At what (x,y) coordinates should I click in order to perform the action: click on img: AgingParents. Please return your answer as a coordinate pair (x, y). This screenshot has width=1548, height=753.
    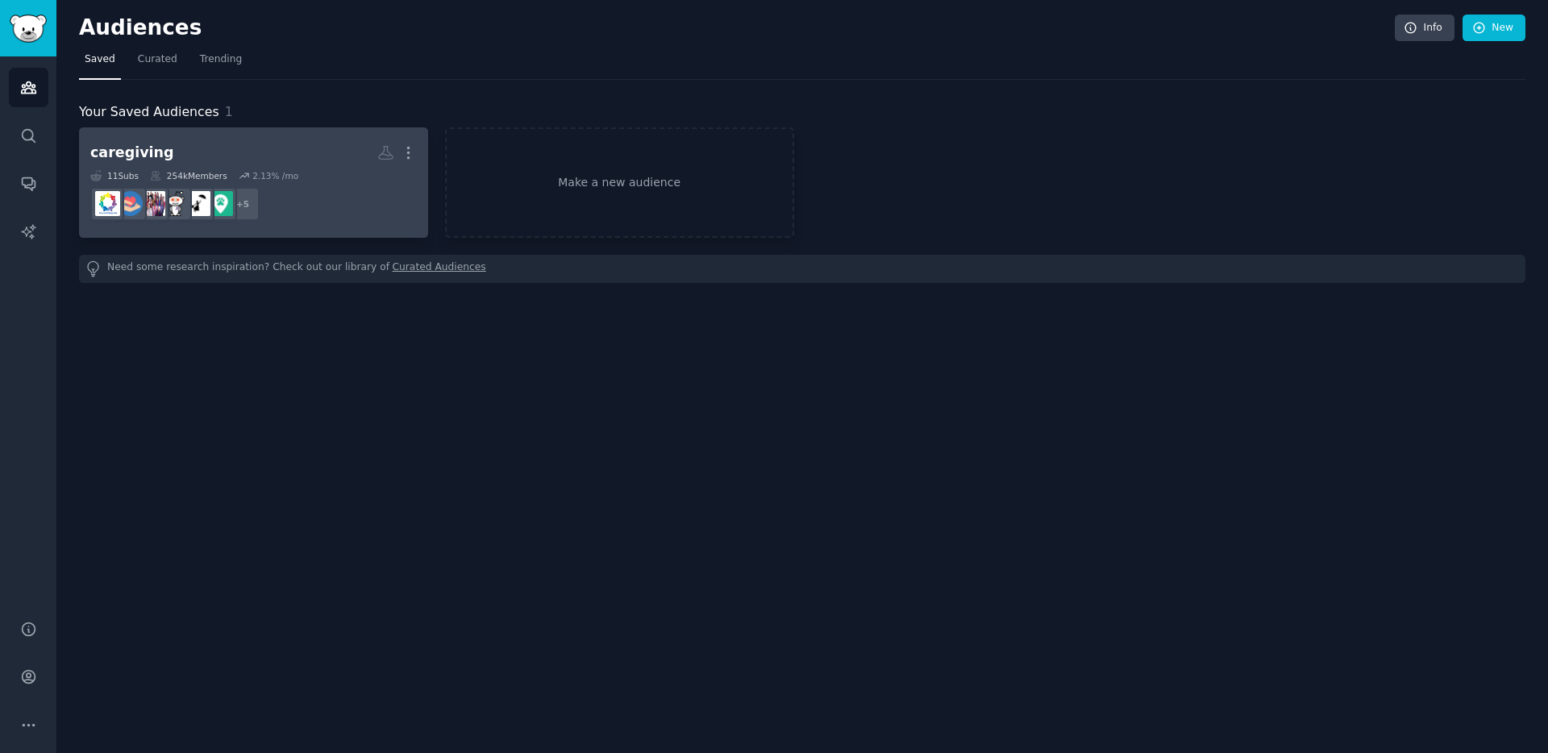
    Looking at the image, I should click on (152, 203).